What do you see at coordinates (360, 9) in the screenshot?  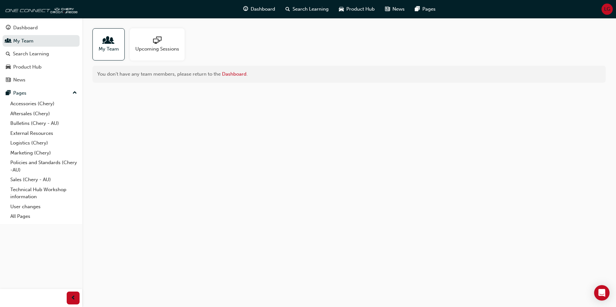 I see `span: Product Hub` at bounding box center [360, 9].